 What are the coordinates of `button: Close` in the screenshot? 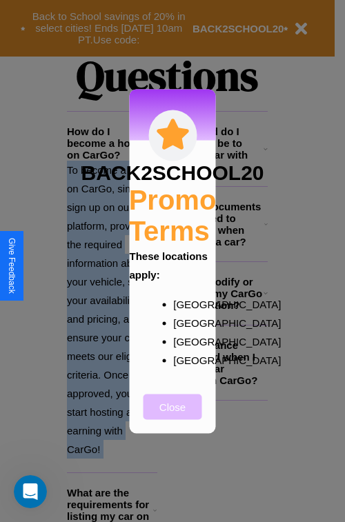 It's located at (172, 406).